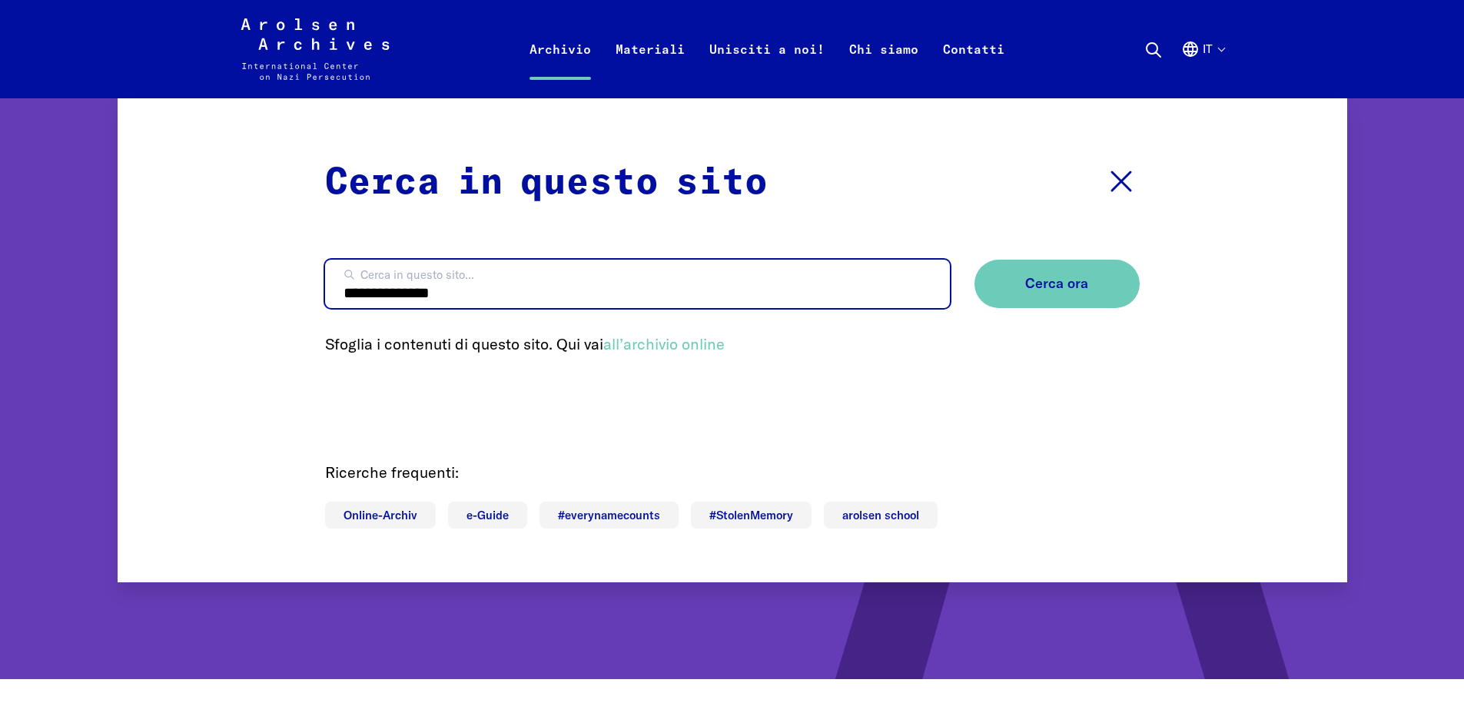 This screenshot has width=1464, height=706. What do you see at coordinates (609, 515) in the screenshot?
I see `a: #everynamecounts` at bounding box center [609, 515].